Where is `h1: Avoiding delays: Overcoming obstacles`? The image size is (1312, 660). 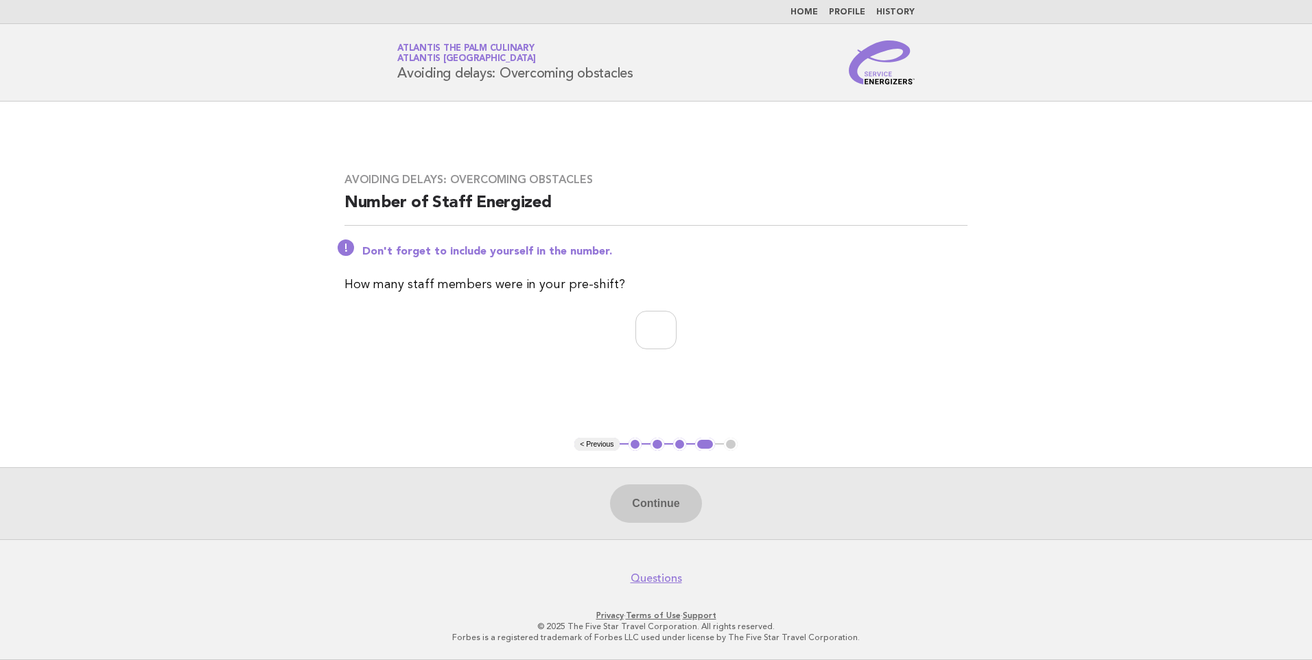
h1: Avoiding delays: Overcoming obstacles is located at coordinates (515, 62).